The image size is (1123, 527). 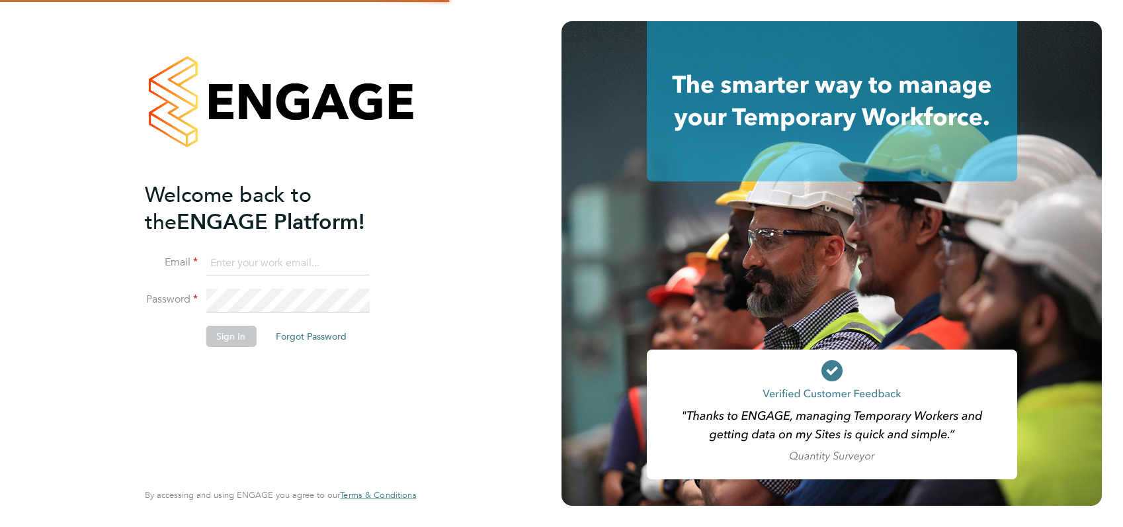 What do you see at coordinates (228, 208) in the screenshot?
I see `span: Welcome back to the` at bounding box center [228, 208].